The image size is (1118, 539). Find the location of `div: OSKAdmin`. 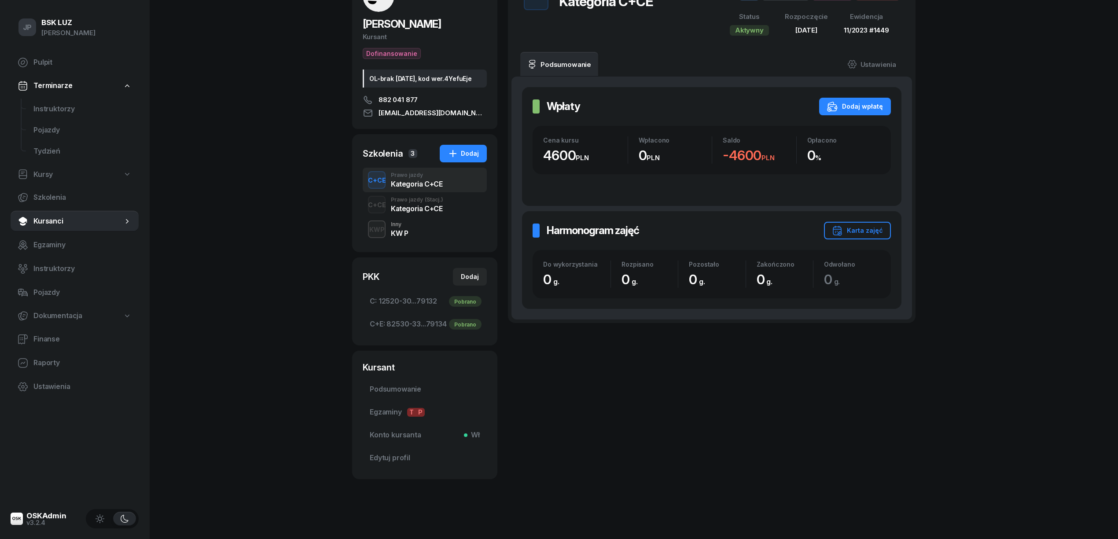

div: OSKAdmin is located at coordinates (46, 516).